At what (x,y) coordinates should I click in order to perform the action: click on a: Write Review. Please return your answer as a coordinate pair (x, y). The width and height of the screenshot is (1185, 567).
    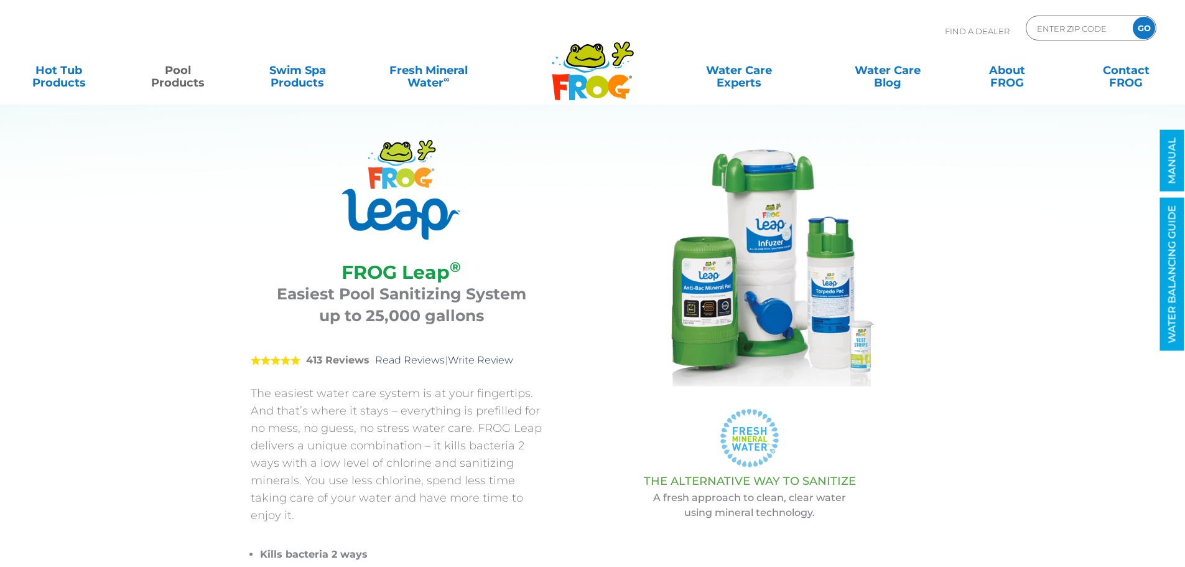
    Looking at the image, I should click on (480, 360).